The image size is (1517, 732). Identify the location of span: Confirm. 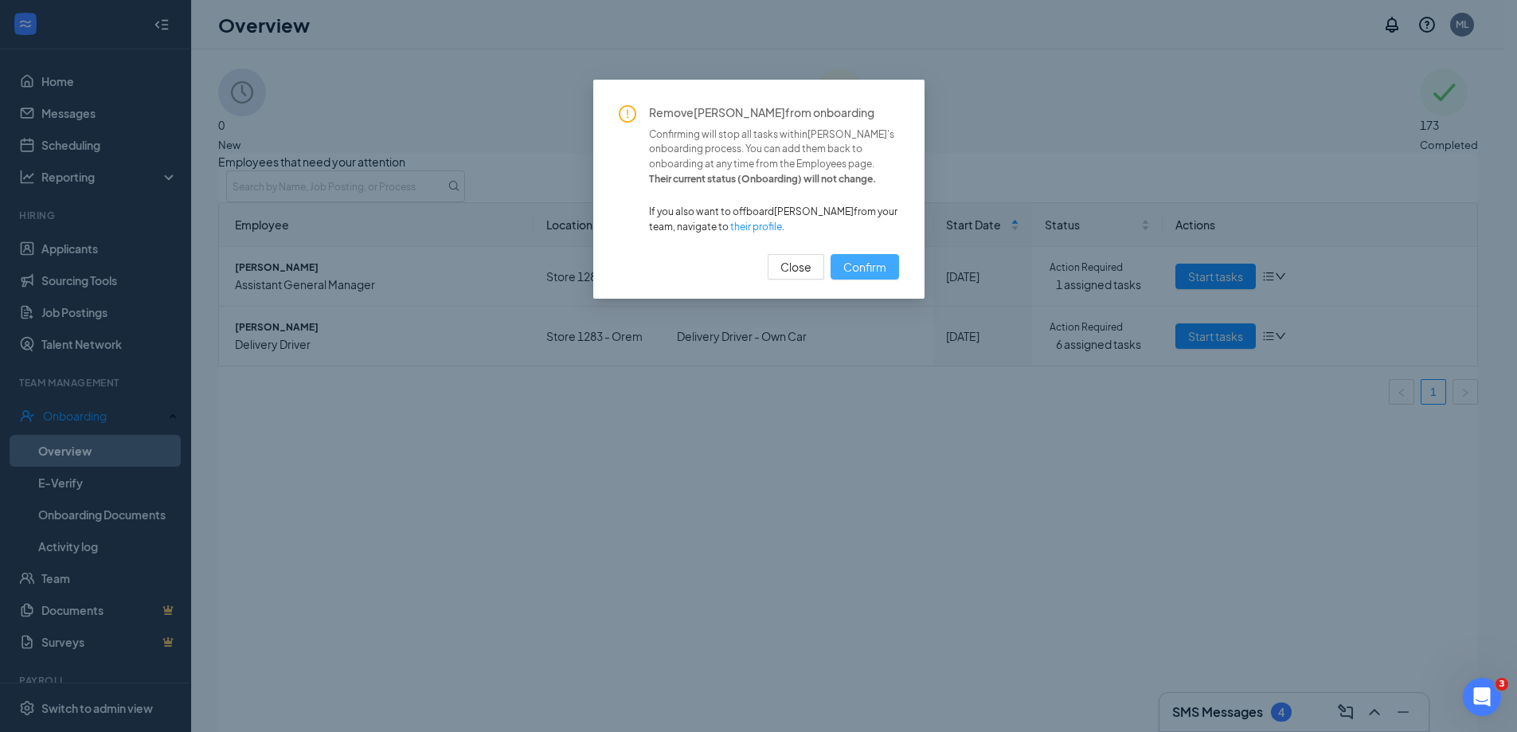
(865, 267).